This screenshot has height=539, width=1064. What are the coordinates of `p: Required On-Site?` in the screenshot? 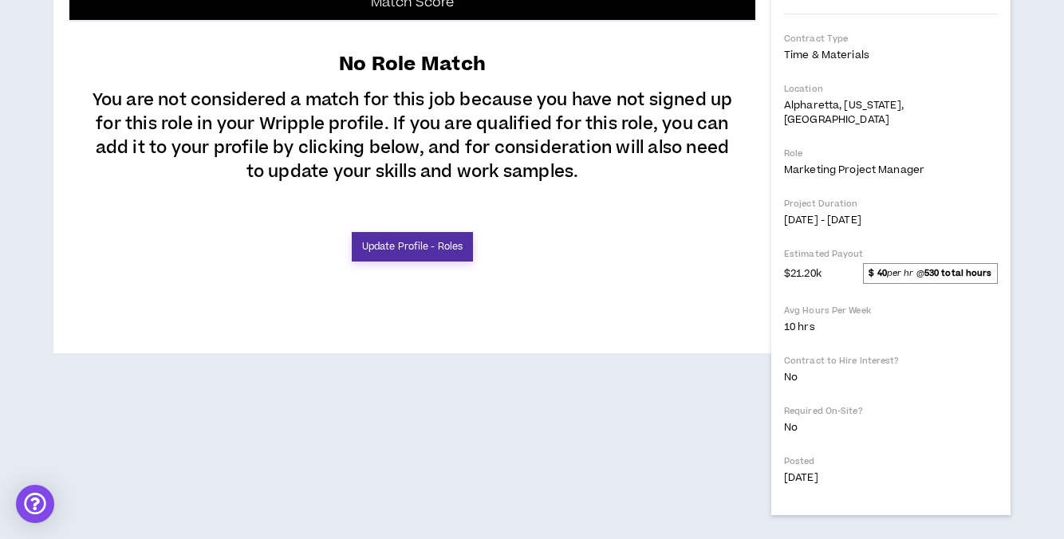 It's located at (891, 411).